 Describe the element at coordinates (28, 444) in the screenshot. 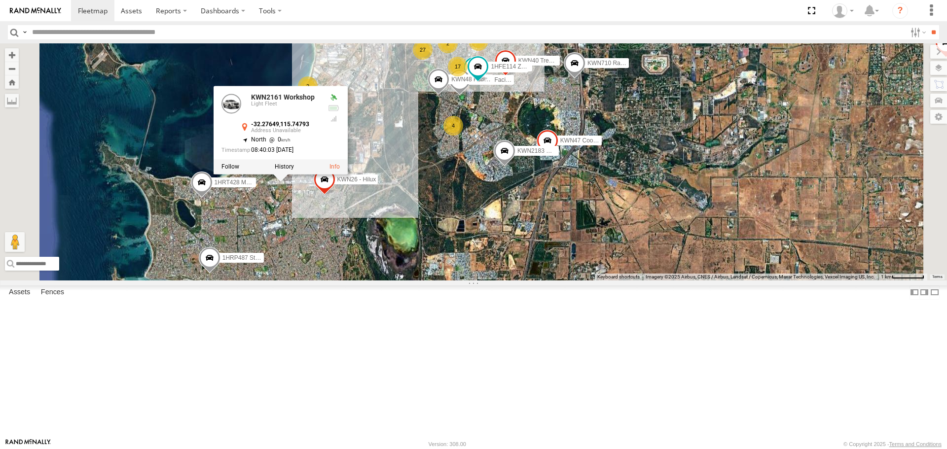

I see `a: Visit our Website` at that location.